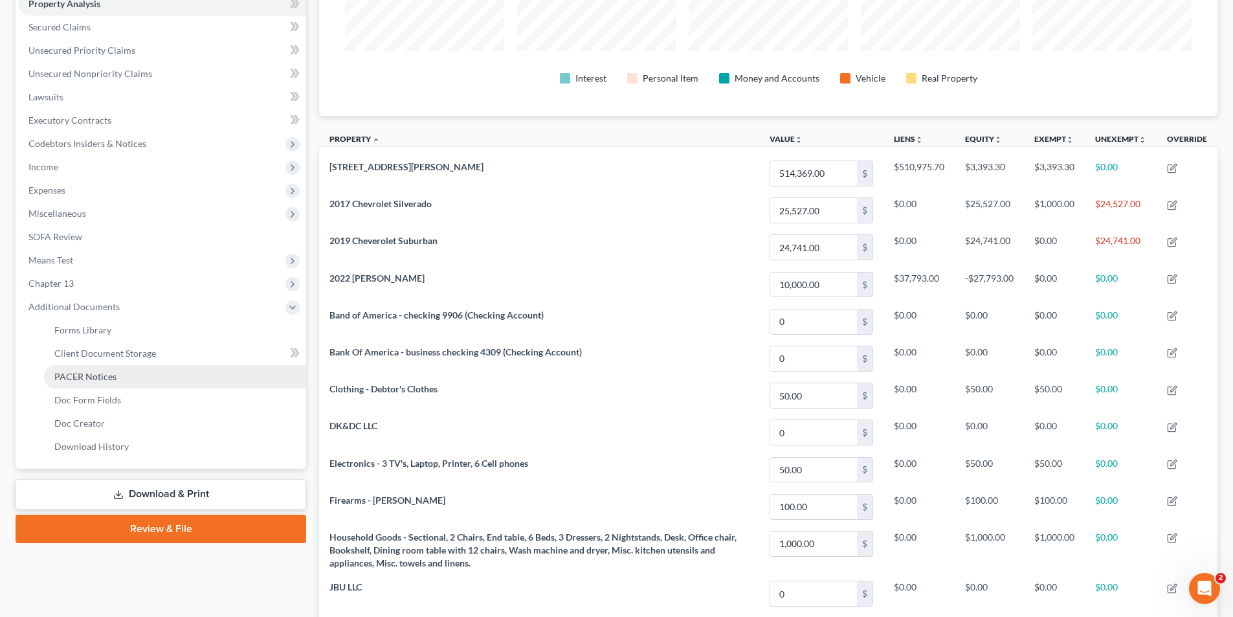 The image size is (1233, 617). Describe the element at coordinates (919, 173) in the screenshot. I see `td: $510,975.70` at that location.